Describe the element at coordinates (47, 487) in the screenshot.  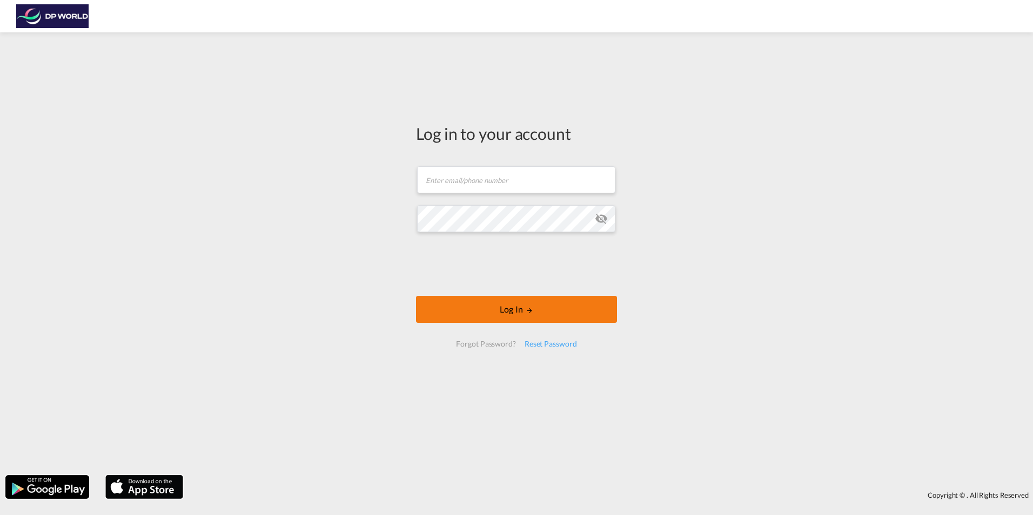
I see `img: google.png` at that location.